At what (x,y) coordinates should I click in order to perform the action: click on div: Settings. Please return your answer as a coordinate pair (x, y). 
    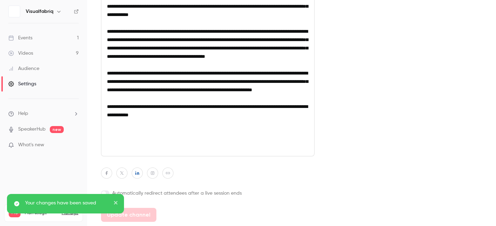
    Looking at the image, I should click on (22, 84).